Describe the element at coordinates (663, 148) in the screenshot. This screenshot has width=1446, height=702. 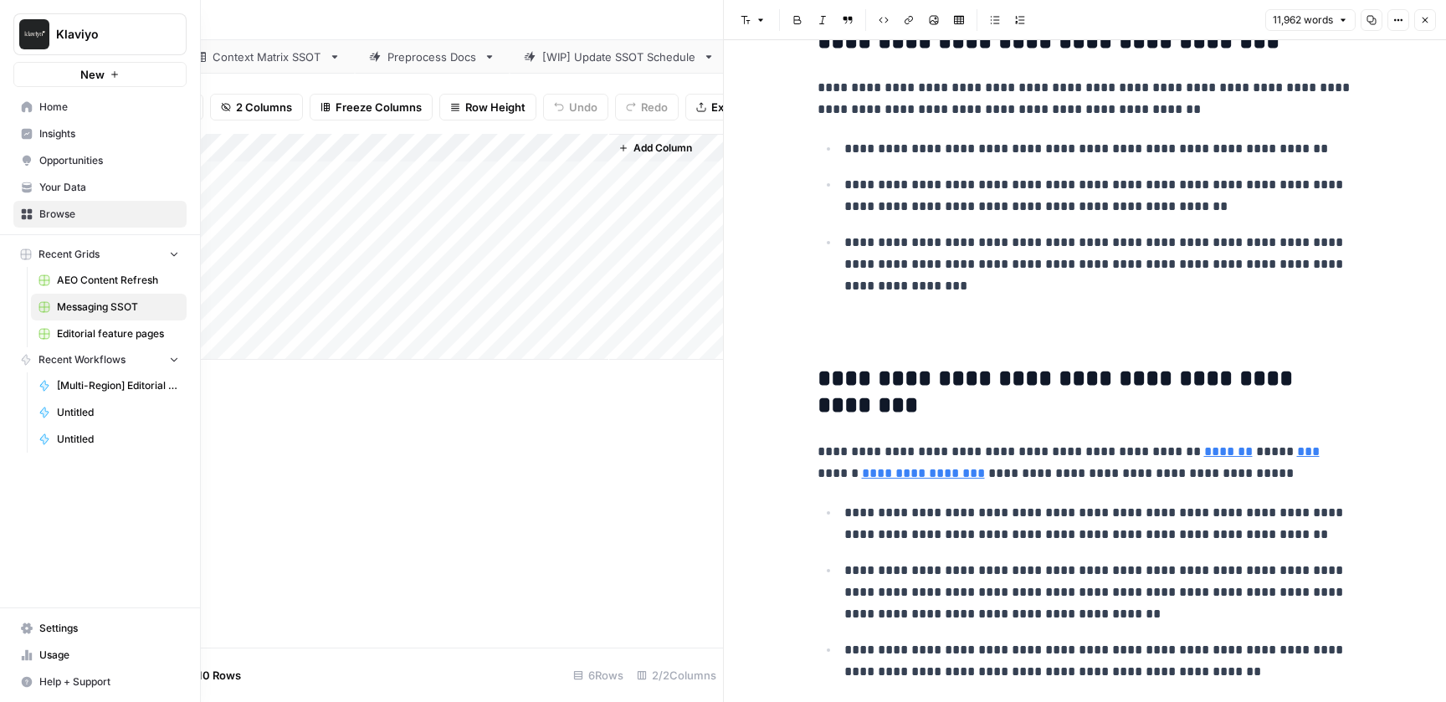
I see `span: Add Column` at that location.